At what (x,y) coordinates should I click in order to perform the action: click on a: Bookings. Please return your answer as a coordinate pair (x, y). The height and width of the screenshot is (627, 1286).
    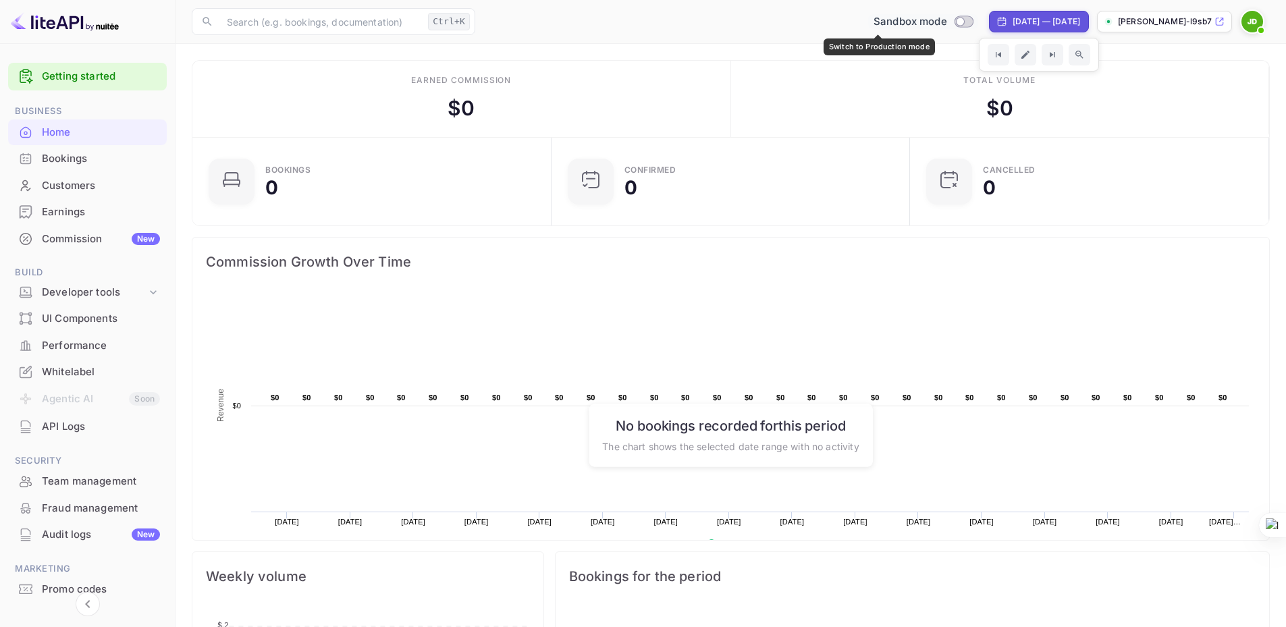
    Looking at the image, I should click on (87, 158).